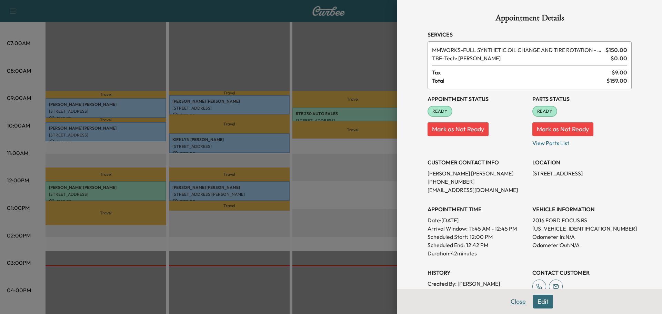  Describe the element at coordinates (582, 209) in the screenshot. I see `h3: VEHICLE INFORMATION` at that location.